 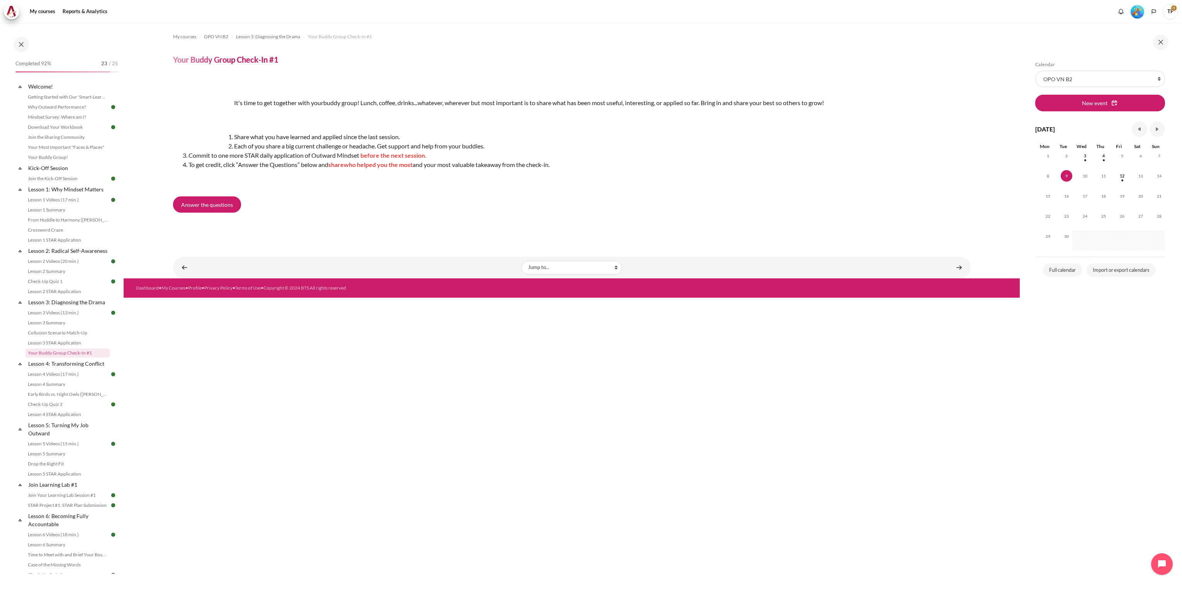 I want to click on span: 16, so click(x=1067, y=196).